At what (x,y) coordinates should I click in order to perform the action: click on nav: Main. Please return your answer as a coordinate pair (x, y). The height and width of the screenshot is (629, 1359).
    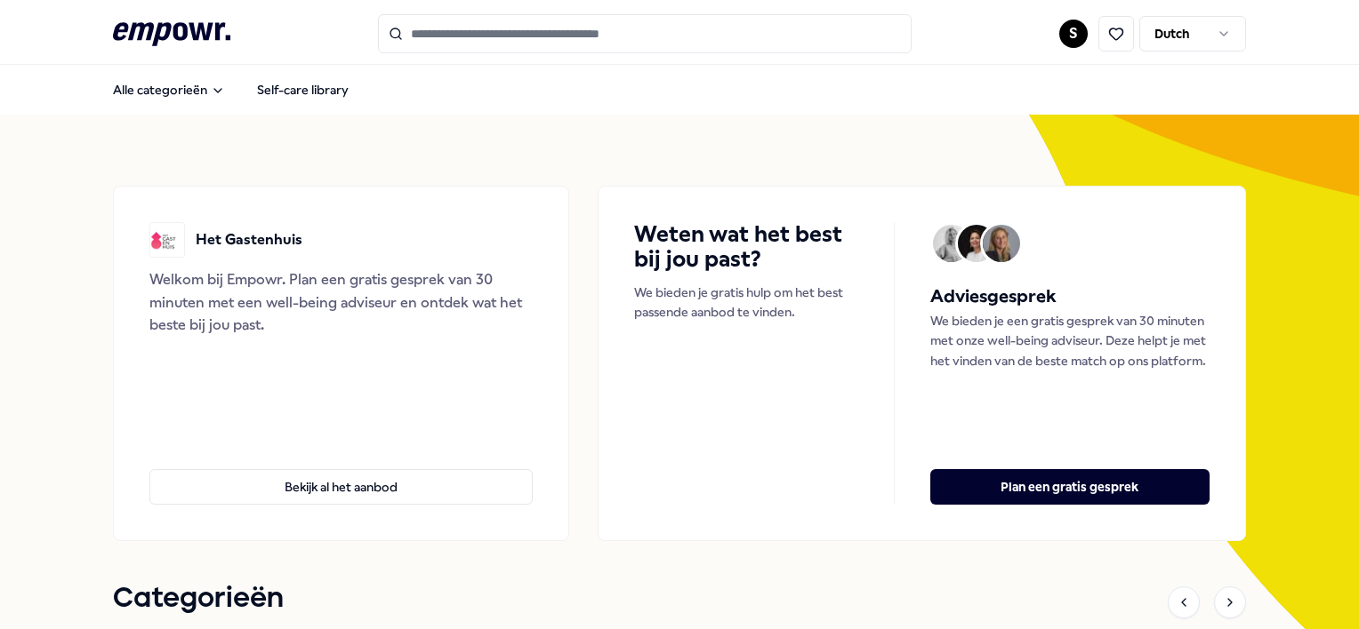
    Looking at the image, I should click on (230, 90).